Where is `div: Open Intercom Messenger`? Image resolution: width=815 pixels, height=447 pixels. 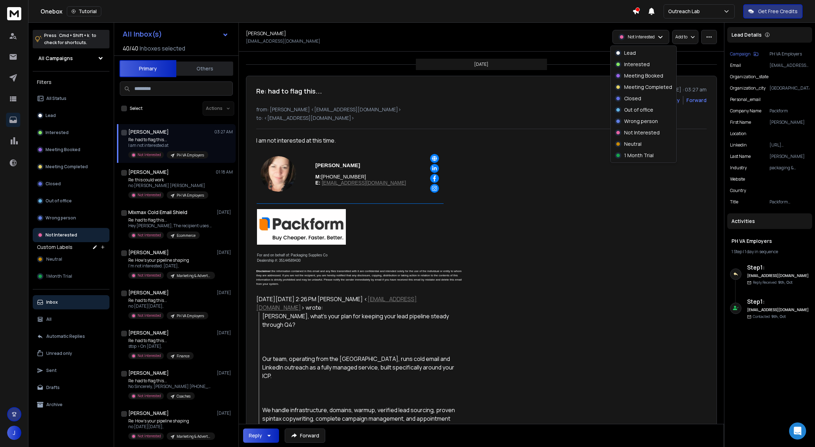
div: Open Intercom Messenger is located at coordinates (797, 431).